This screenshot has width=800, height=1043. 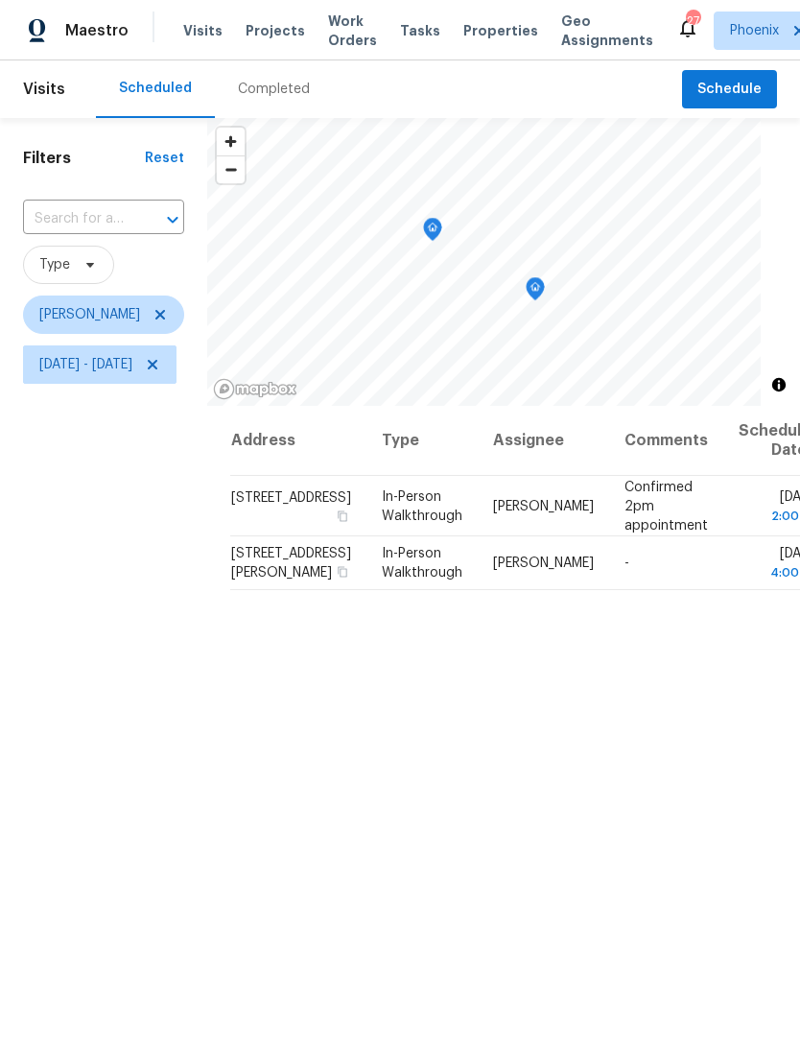 I want to click on span: Properties, so click(x=501, y=31).